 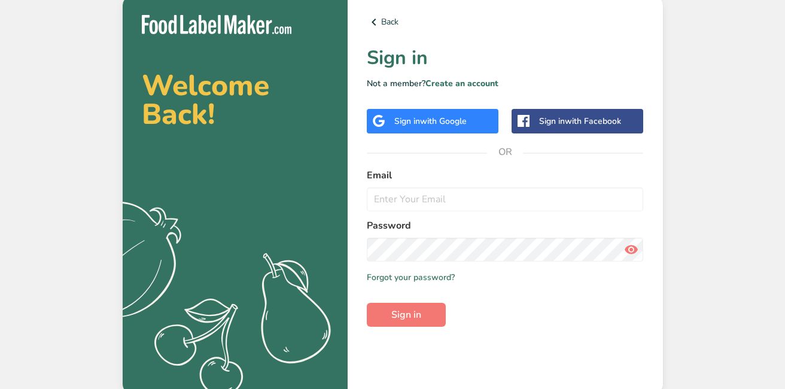 I want to click on img: Food Label Maker, so click(x=217, y=25).